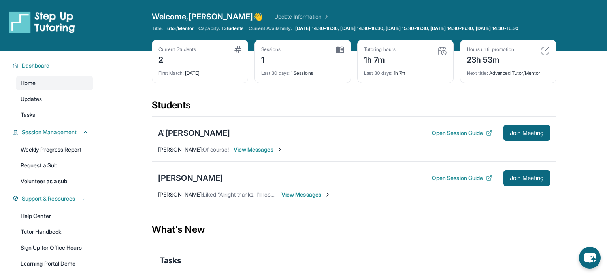 This screenshot has height=275, width=607. What do you see at coordinates (380, 49) in the screenshot?
I see `div: Tutoring hours` at bounding box center [380, 49].